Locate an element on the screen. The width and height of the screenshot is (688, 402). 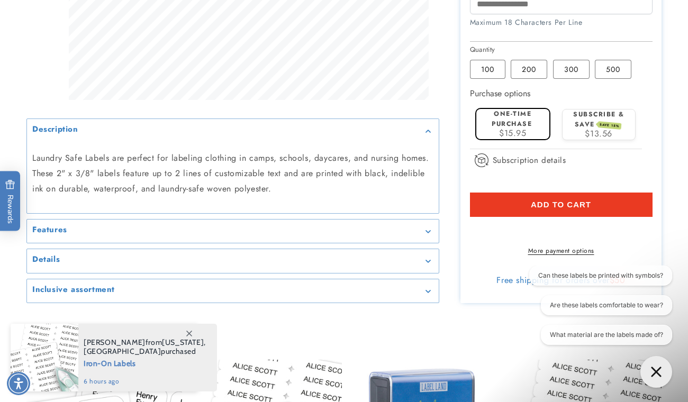
label: 100 is located at coordinates (487, 69).